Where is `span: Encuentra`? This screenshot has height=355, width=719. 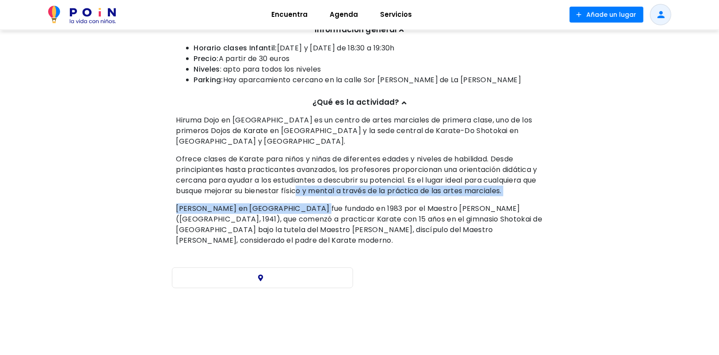 span: Encuentra is located at coordinates (289, 15).